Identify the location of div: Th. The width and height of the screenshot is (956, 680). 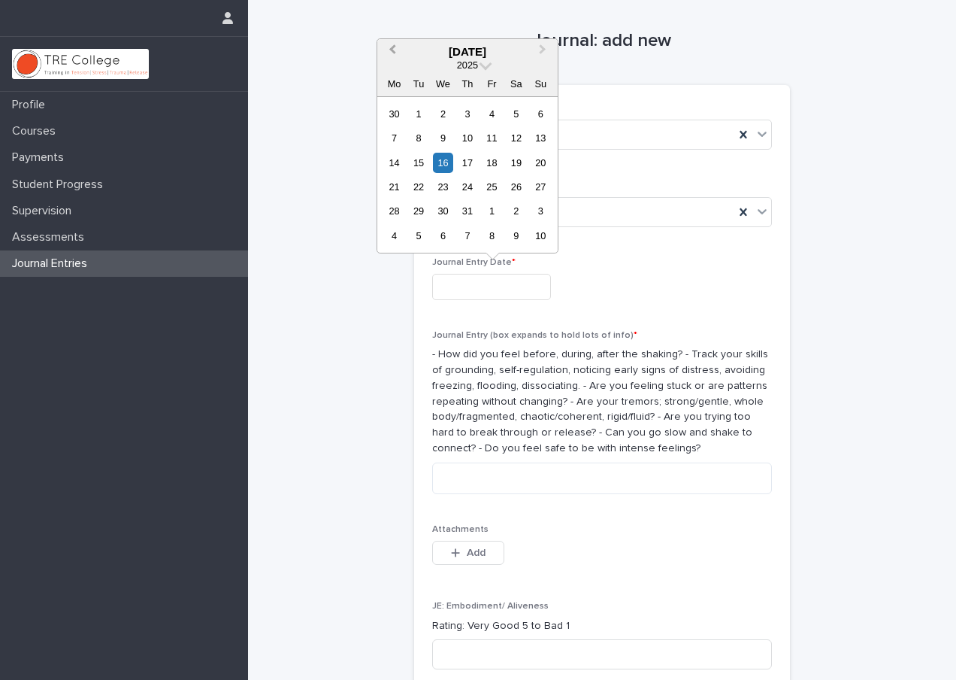
(467, 83).